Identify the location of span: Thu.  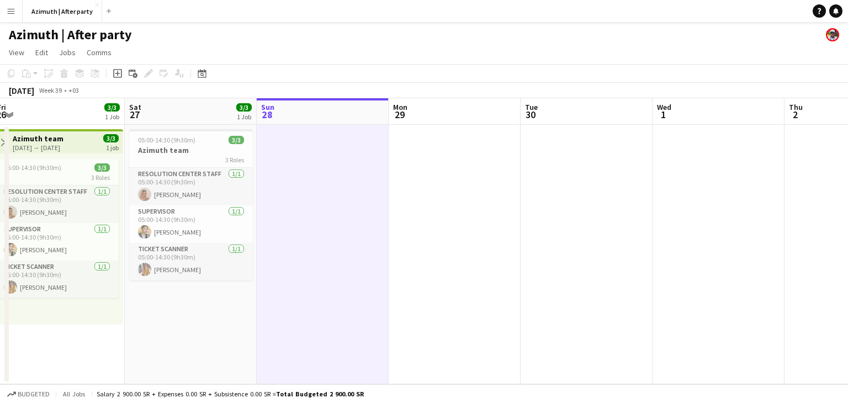
(795, 107).